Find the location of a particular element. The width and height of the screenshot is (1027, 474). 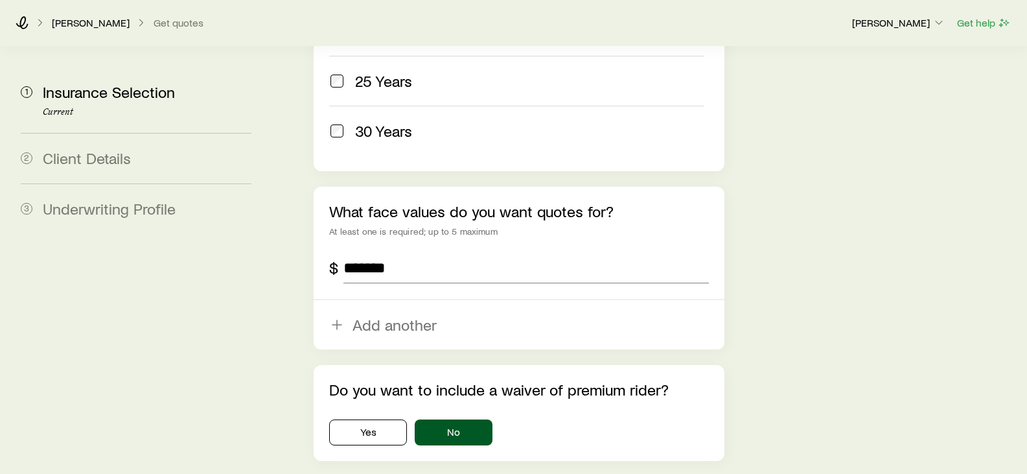

p: Current is located at coordinates (147, 112).